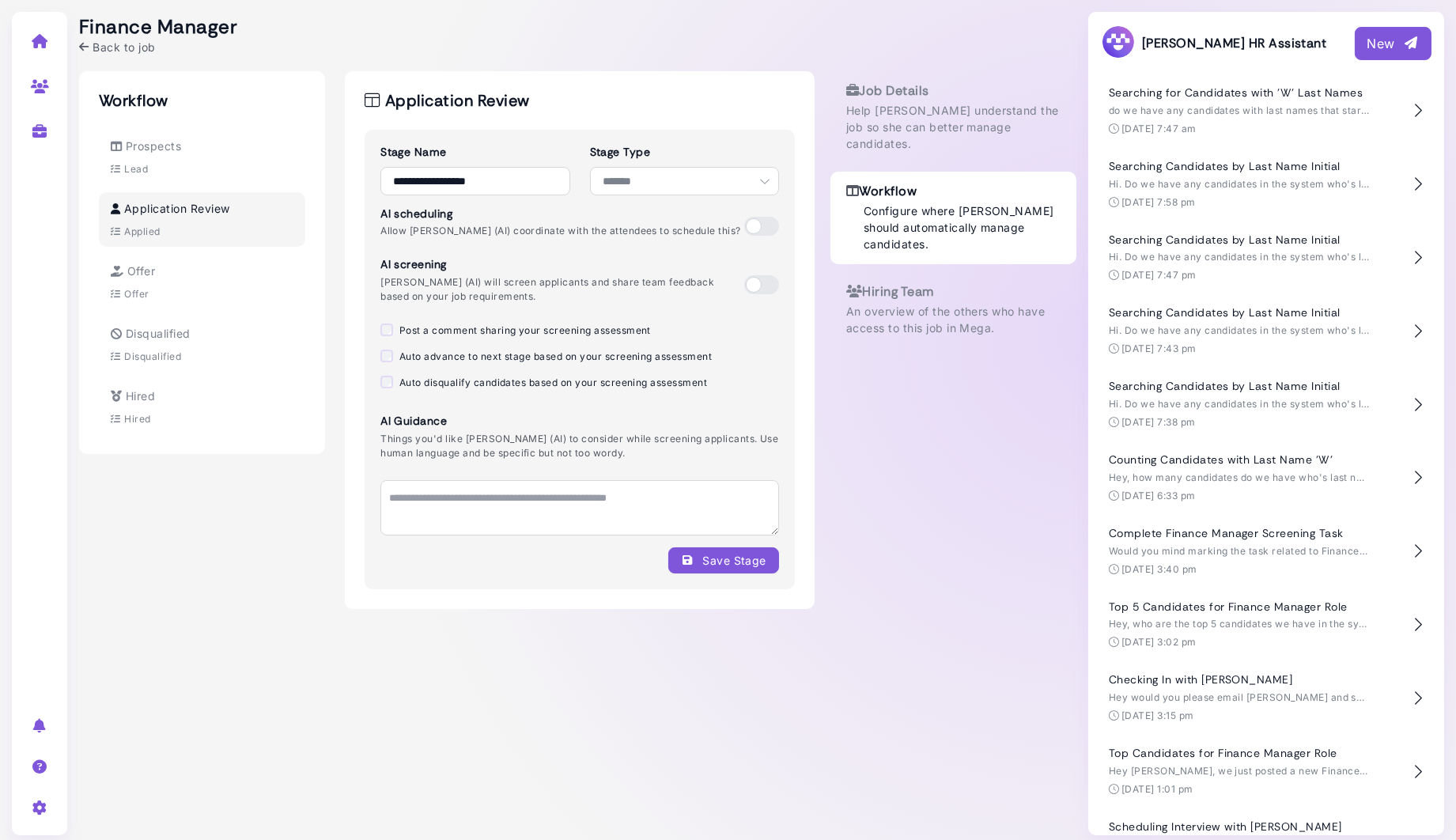  Describe the element at coordinates (579, 421) in the screenshot. I see `h3: AI Guidance` at that location.